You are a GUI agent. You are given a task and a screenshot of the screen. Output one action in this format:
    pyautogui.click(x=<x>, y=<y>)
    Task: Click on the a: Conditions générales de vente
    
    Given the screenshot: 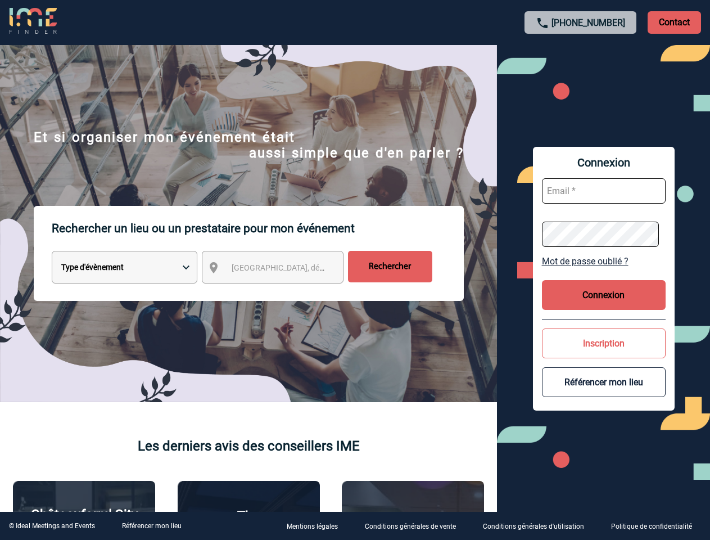 What is the action you would take?
    pyautogui.click(x=415, y=526)
    